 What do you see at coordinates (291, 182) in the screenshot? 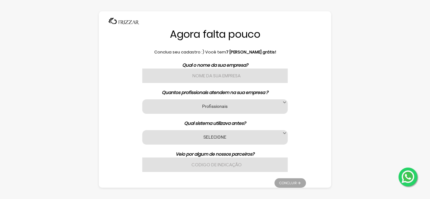
I see `ul: Pagination` at bounding box center [291, 182].